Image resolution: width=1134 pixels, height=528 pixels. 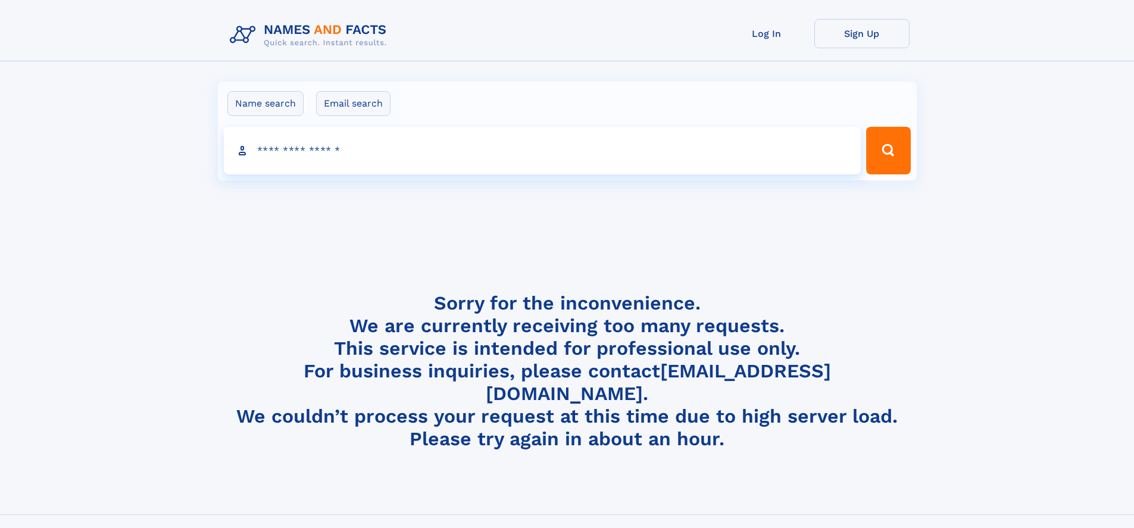 What do you see at coordinates (888, 151) in the screenshot?
I see `button: Search Button` at bounding box center [888, 151].